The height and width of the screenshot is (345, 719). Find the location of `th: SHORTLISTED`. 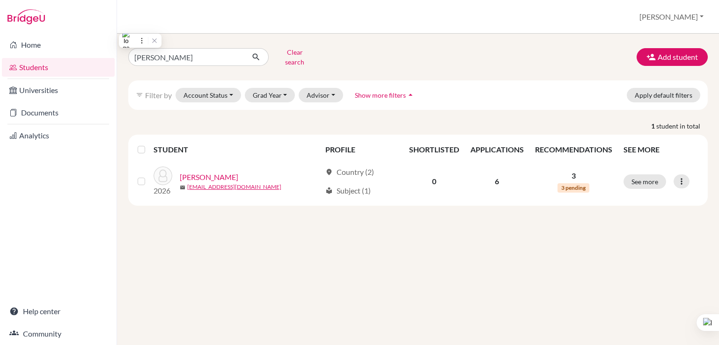

th: SHORTLISTED is located at coordinates (434, 150).